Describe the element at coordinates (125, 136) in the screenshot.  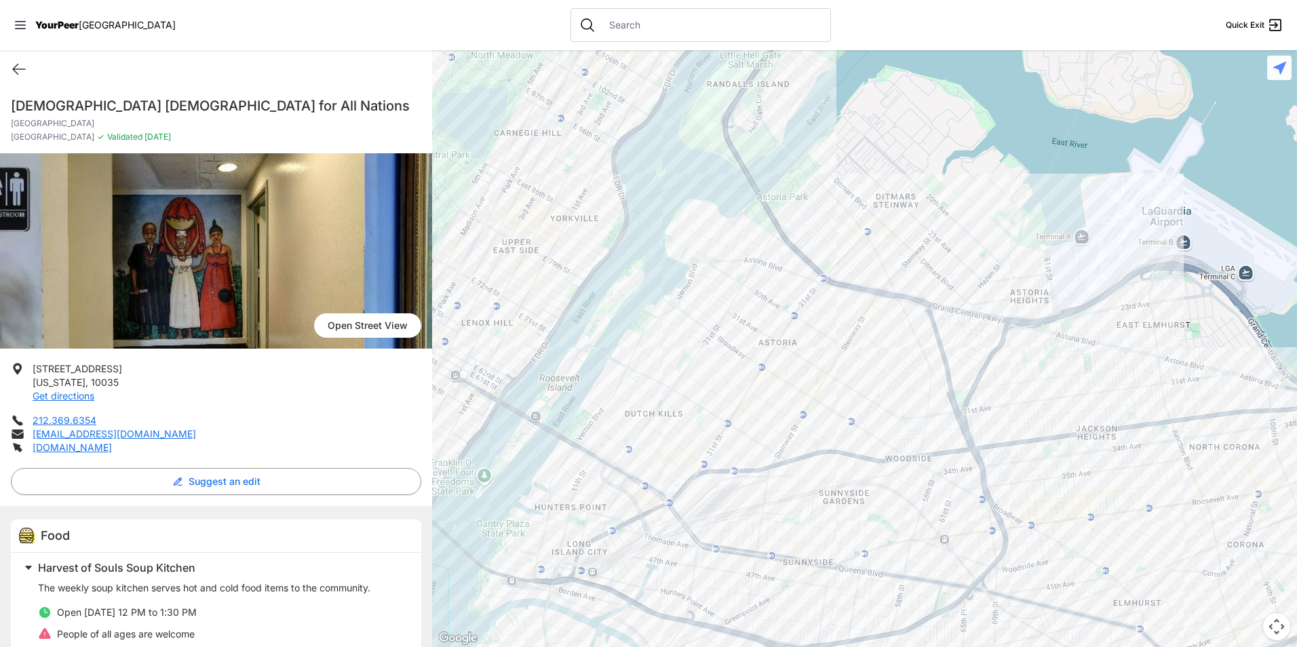
I see `span: Validated` at that location.